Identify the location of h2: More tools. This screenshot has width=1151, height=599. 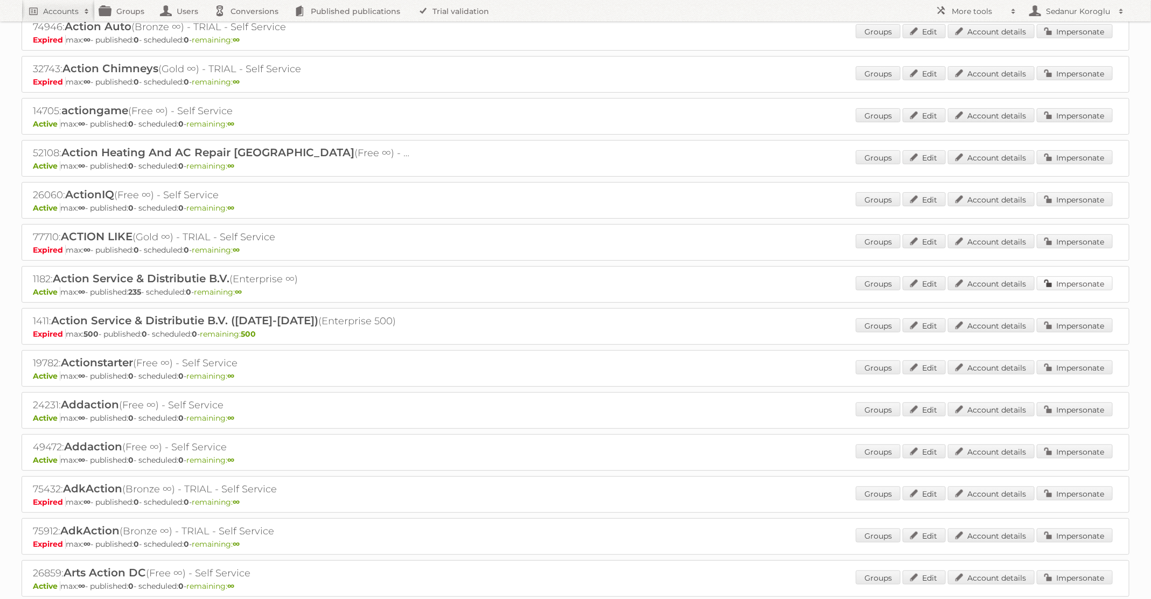
(978, 11).